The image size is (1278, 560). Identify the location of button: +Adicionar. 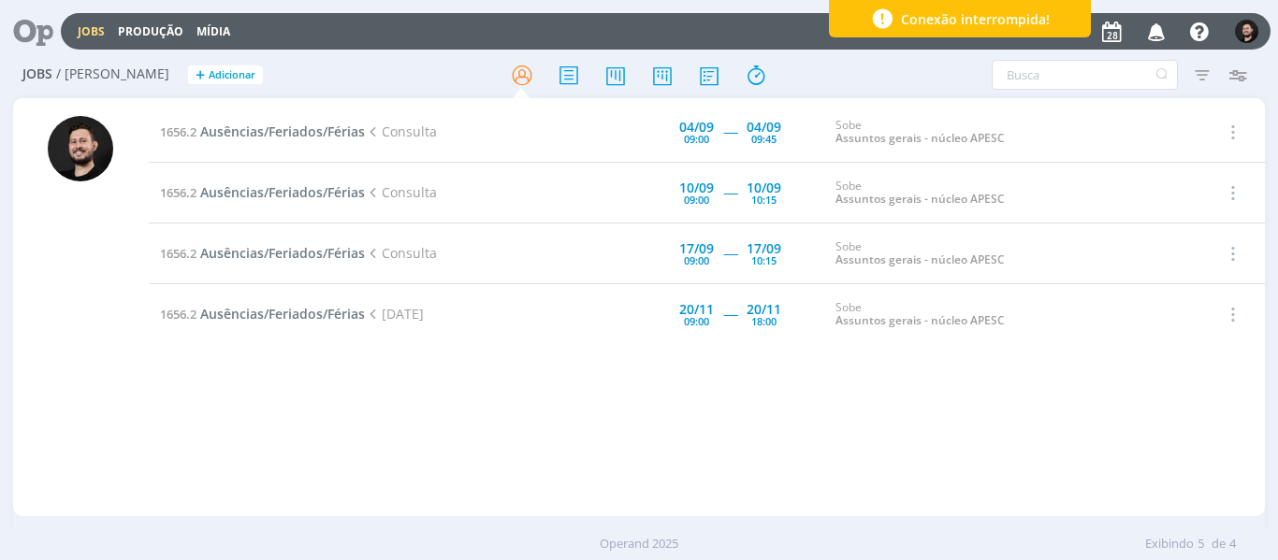
(225, 75).